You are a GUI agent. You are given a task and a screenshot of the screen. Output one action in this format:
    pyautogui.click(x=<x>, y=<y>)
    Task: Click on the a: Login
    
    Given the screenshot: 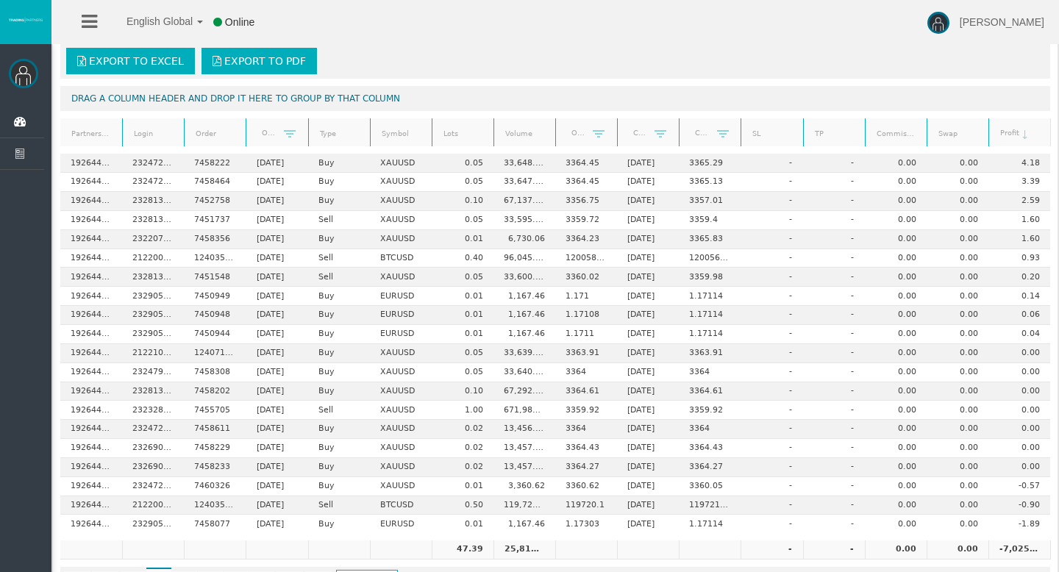 What is the action you would take?
    pyautogui.click(x=154, y=133)
    